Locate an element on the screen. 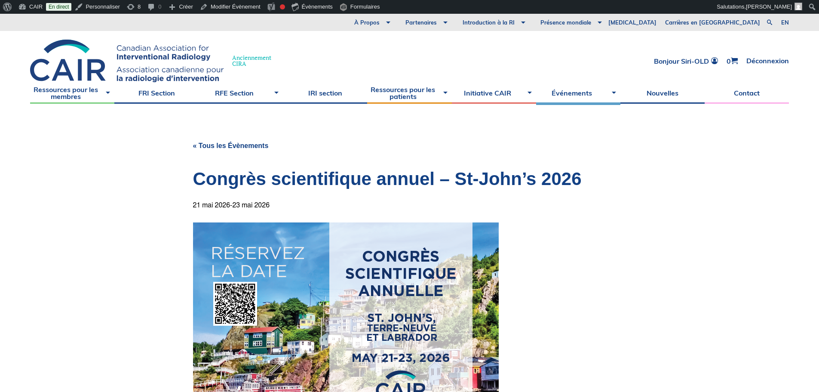  span: 21 mai 2026 is located at coordinates (212, 205).